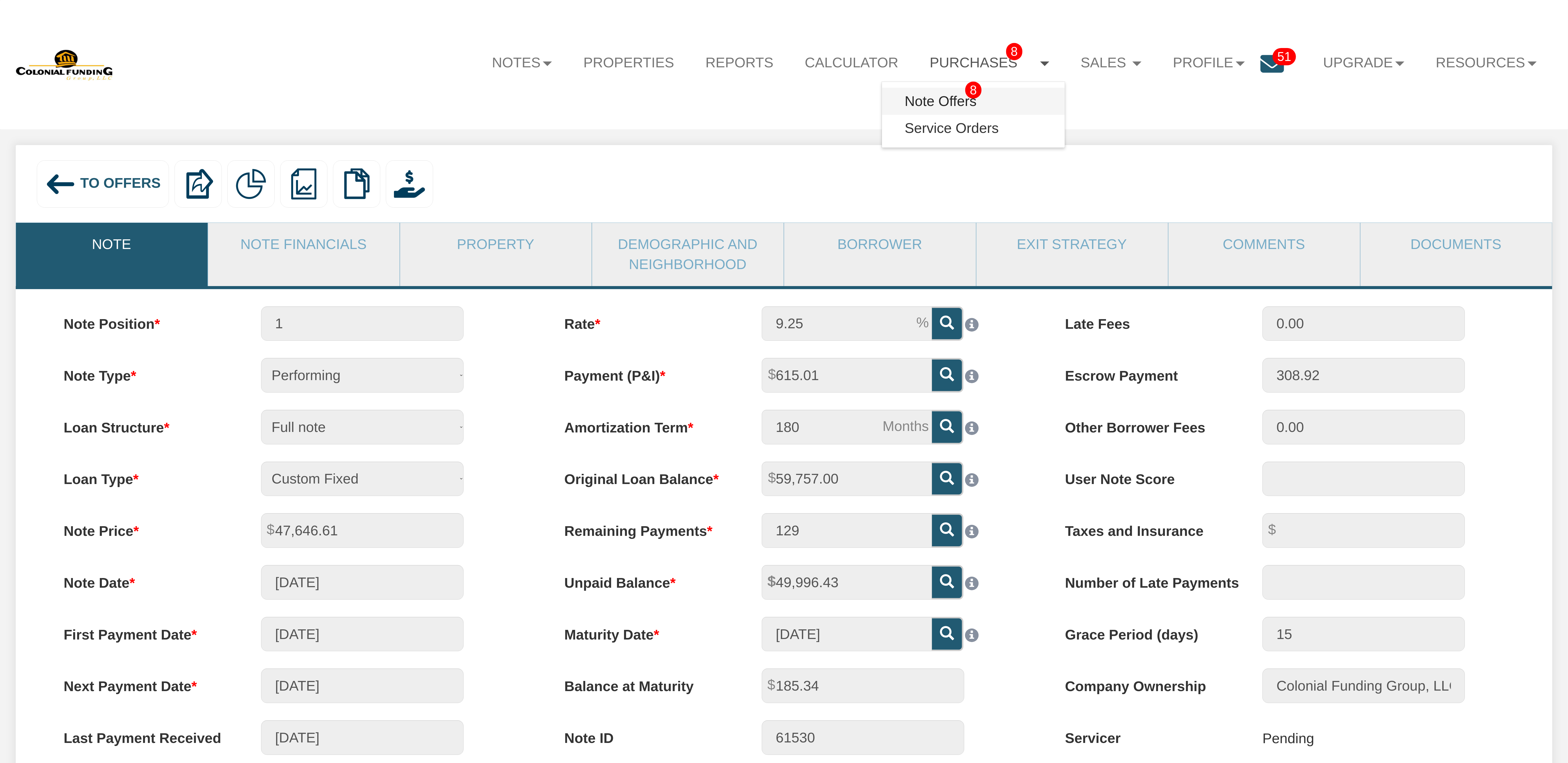 The width and height of the screenshot is (1568, 763). I want to click on span: To Offers, so click(120, 183).